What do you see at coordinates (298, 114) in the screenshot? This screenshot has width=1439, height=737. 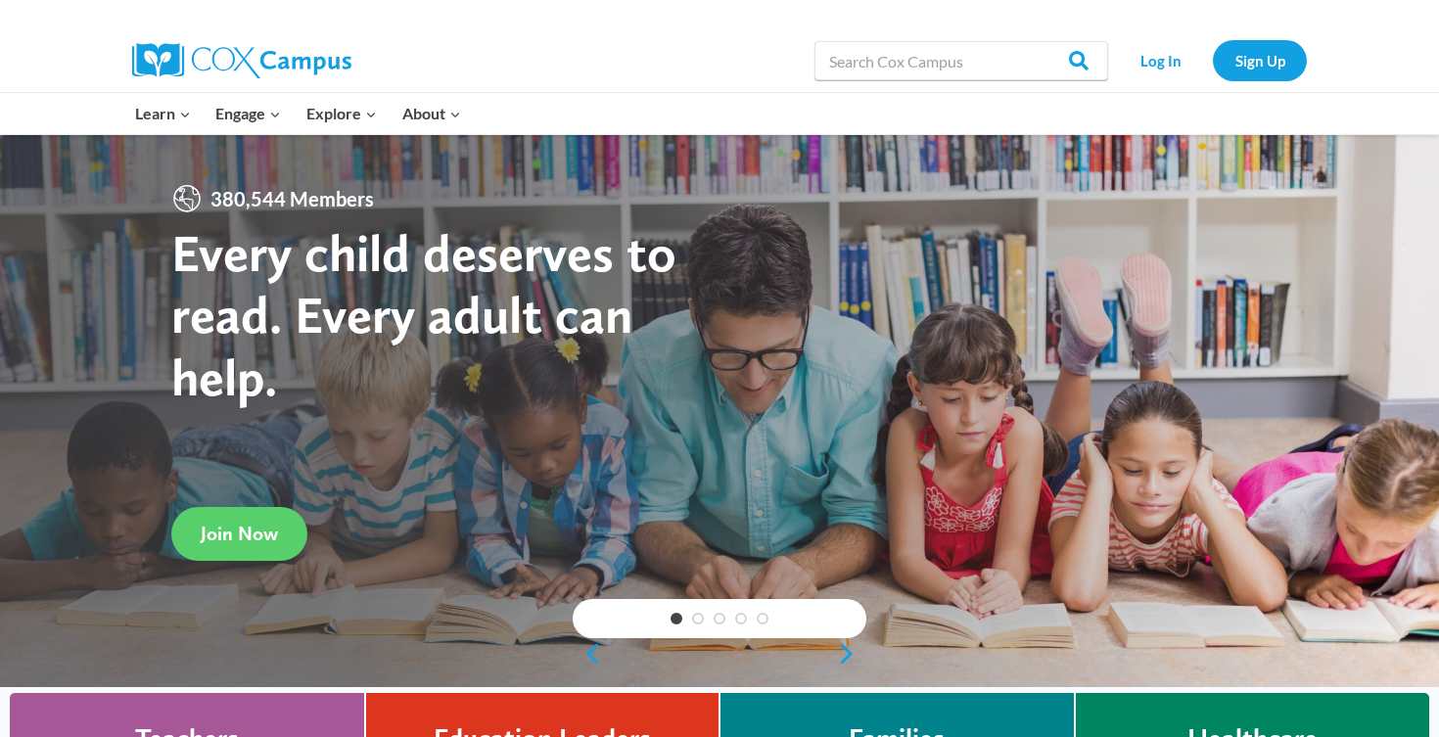 I see `nav: Primary Navigation` at bounding box center [298, 114].